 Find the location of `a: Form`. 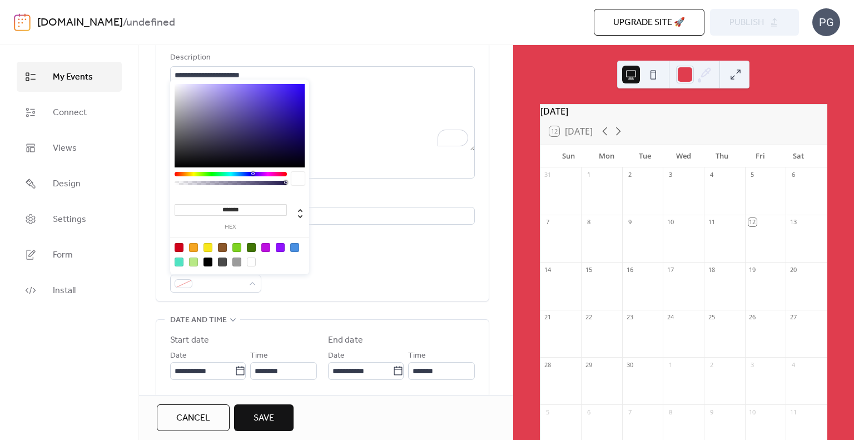

a: Form is located at coordinates (69, 255).